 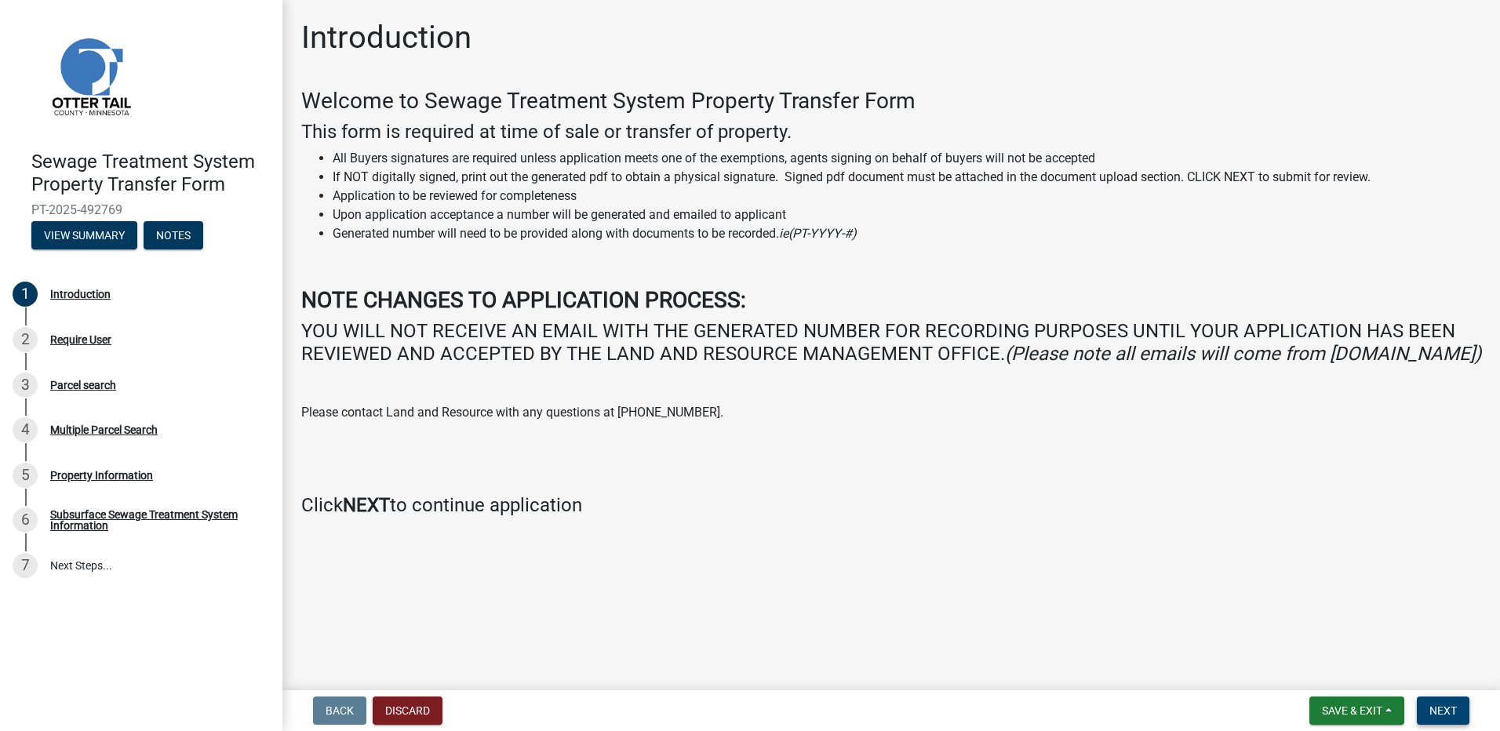 I want to click on li: If NOT digitally signed, print out the generated pdf to obtain a physical signature. Signed pdf d..., so click(x=907, y=177).